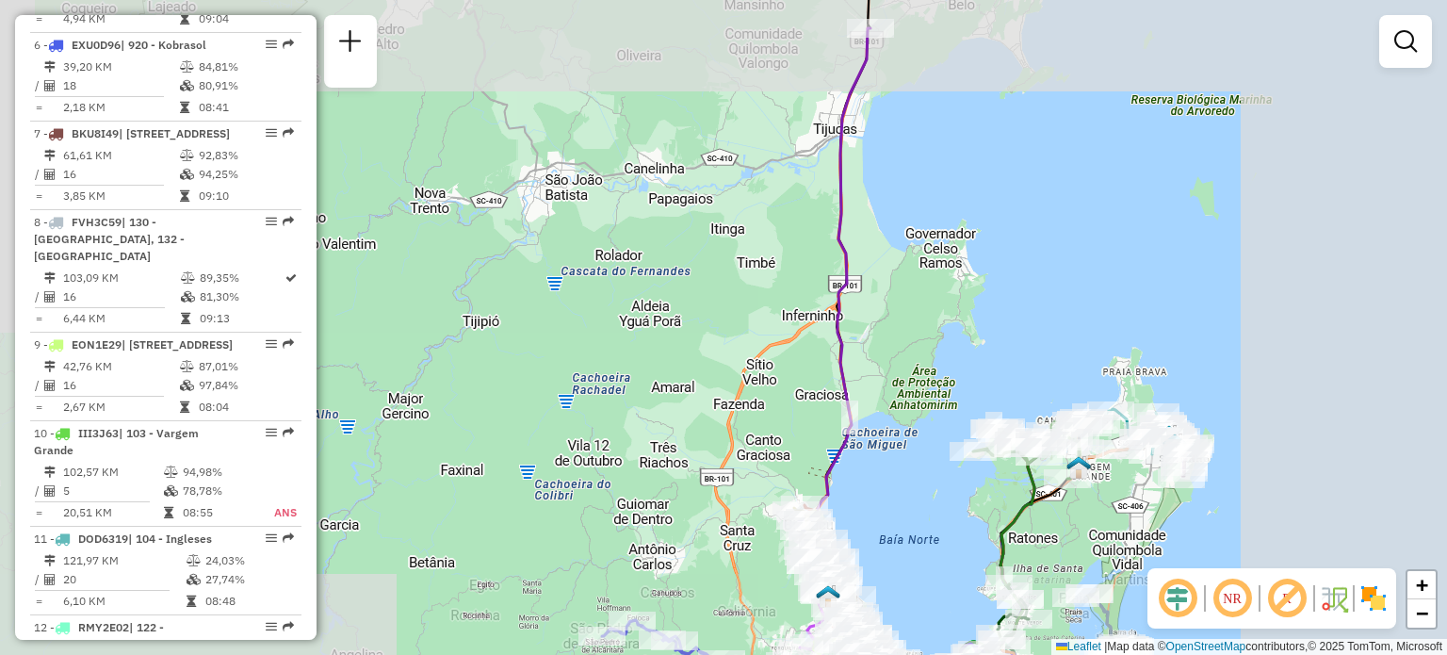  Describe the element at coordinates (1406, 41) in the screenshot. I see `a: Exibir filtros` at that location.